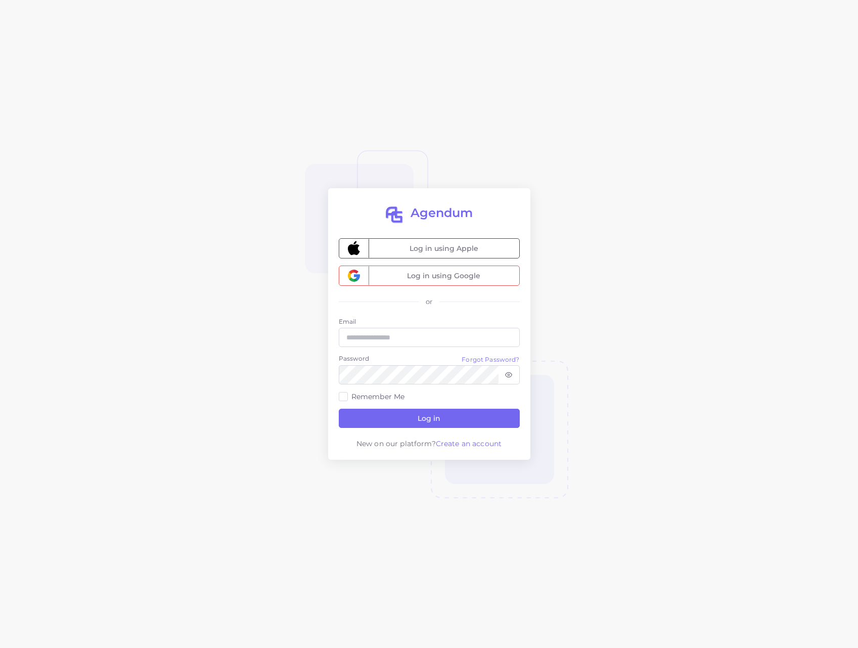  What do you see at coordinates (429, 276) in the screenshot?
I see `button: Log in using Google` at bounding box center [429, 276].